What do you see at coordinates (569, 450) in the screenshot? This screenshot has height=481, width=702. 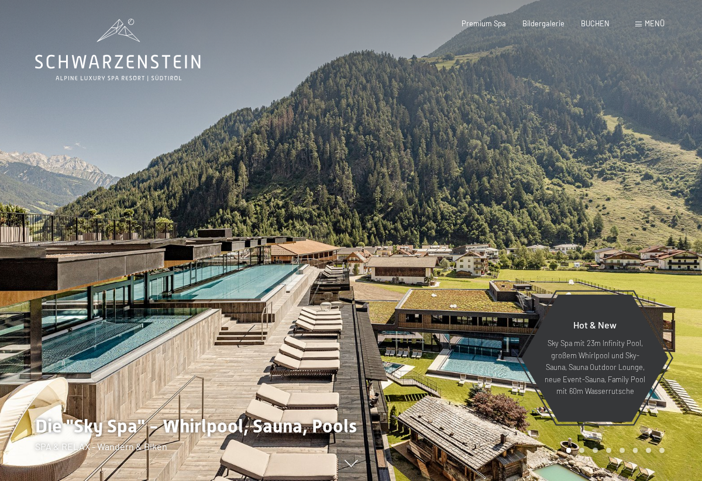 I see `div: Carousel Page 1 (Current Slide)` at bounding box center [569, 450].